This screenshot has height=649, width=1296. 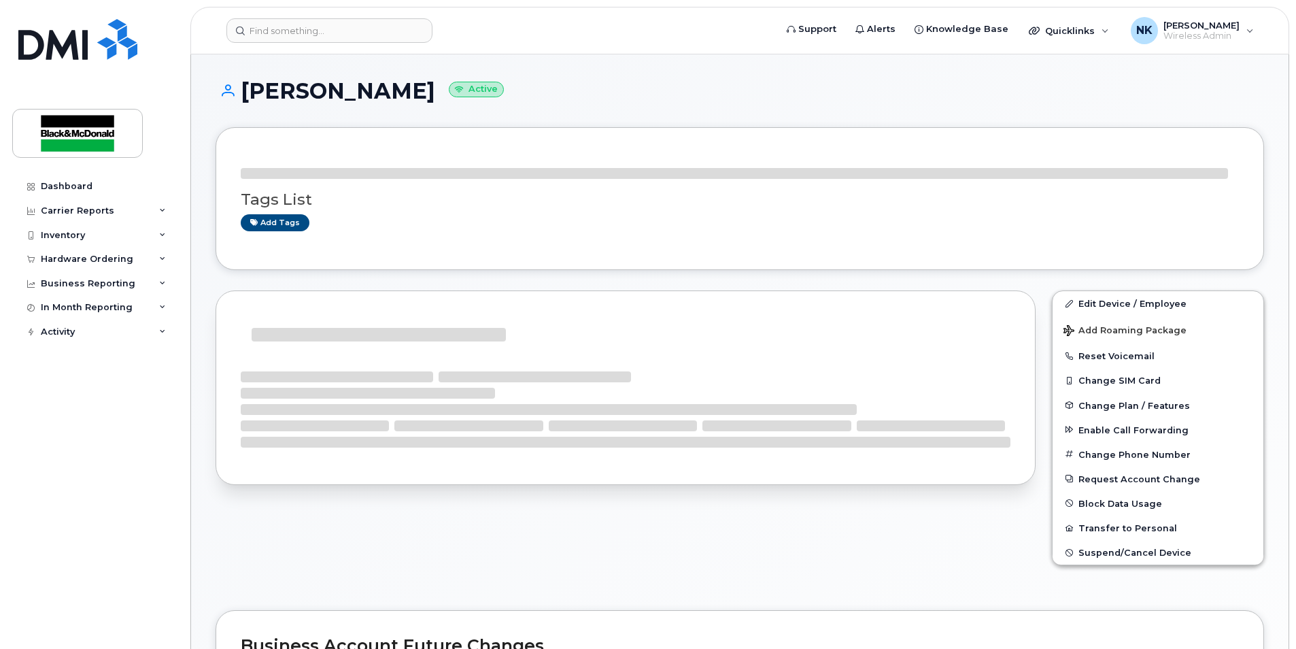 I want to click on button: Add Roaming Package, so click(x=1158, y=329).